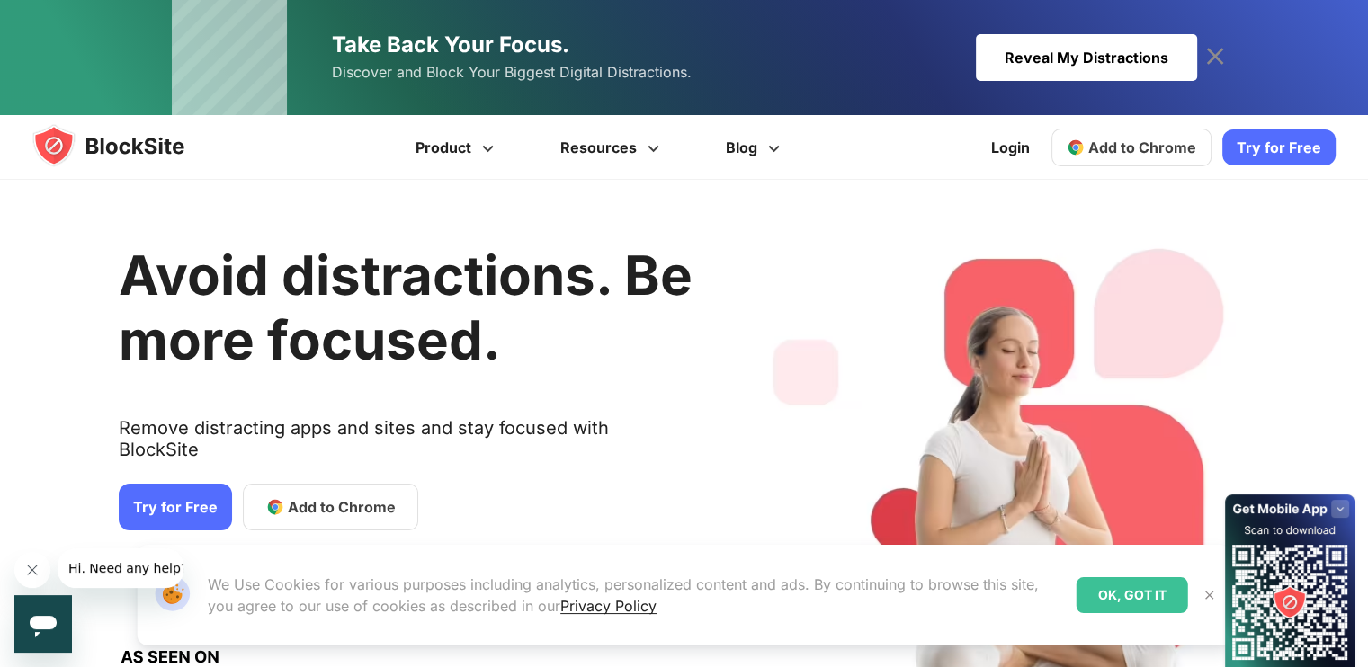  Describe the element at coordinates (1087, 58) in the screenshot. I see `div: Reveal My Distractions` at that location.